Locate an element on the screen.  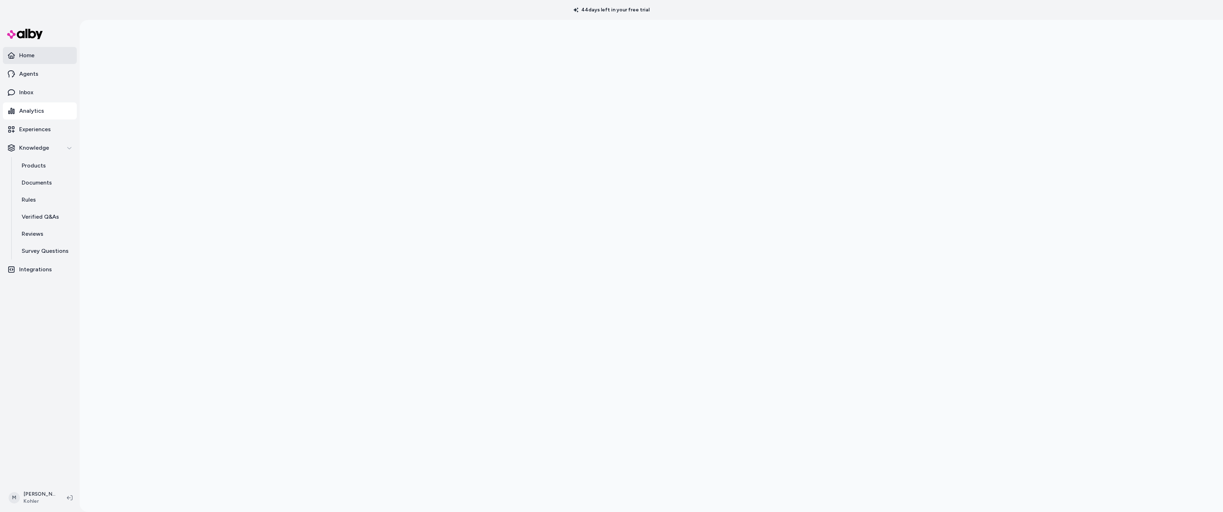
span: Kohler is located at coordinates (39, 501).